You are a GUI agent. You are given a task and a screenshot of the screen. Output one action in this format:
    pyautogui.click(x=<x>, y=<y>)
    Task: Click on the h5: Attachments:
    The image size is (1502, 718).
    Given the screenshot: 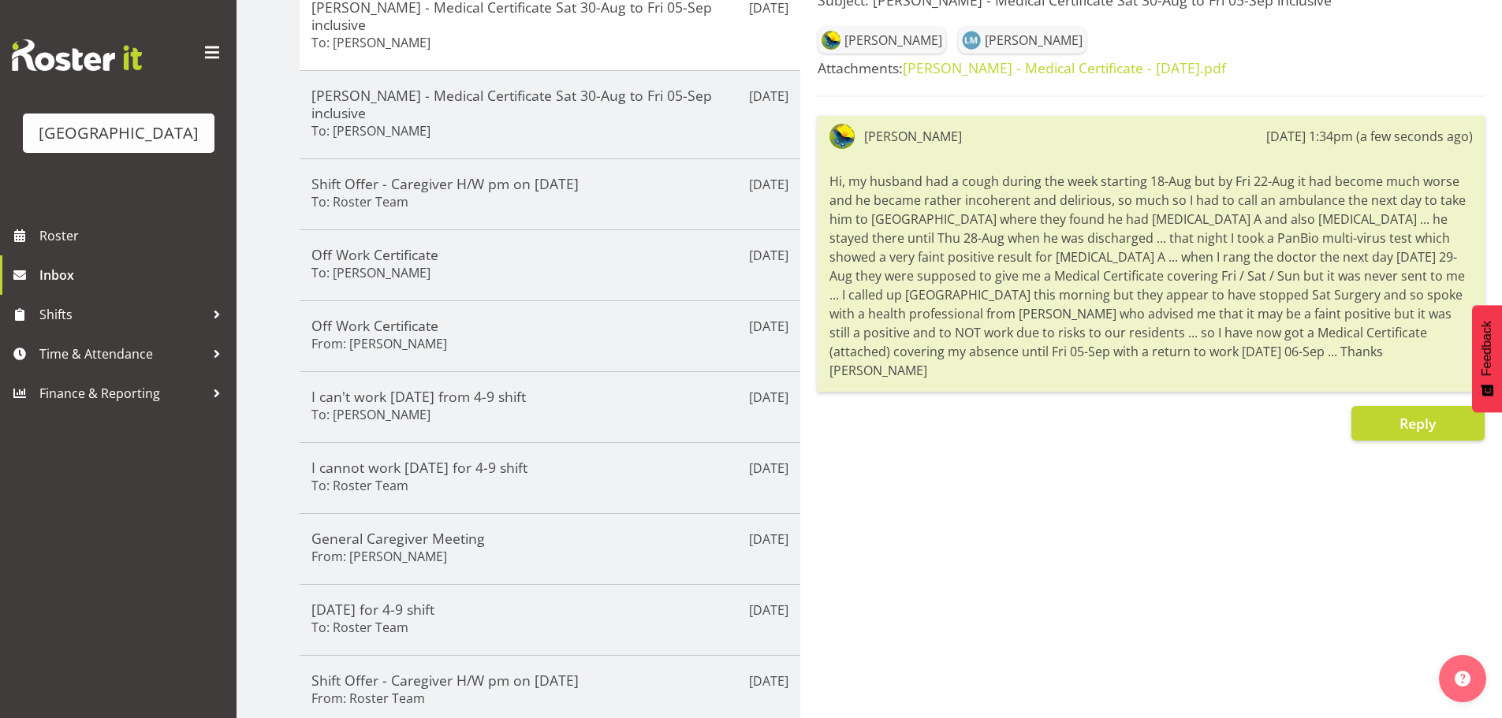 What is the action you would take?
    pyautogui.click(x=1151, y=68)
    